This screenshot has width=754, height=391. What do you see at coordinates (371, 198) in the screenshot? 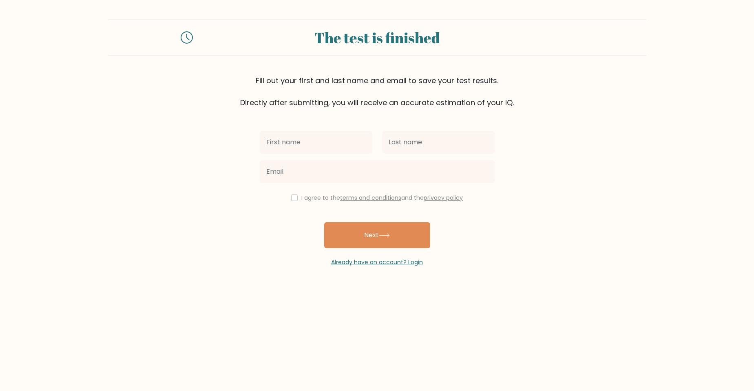
I see `a: terms and conditions` at bounding box center [371, 198].